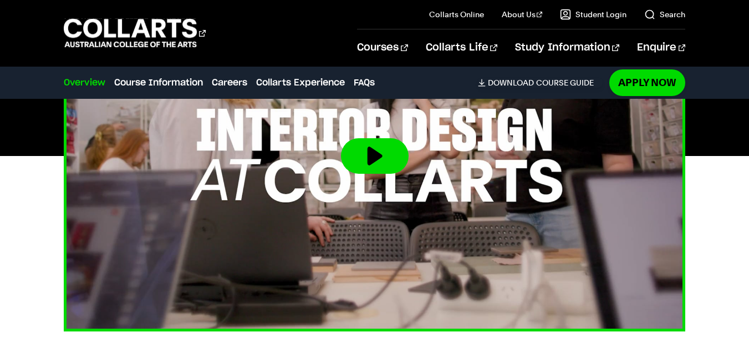 This screenshot has height=337, width=749. I want to click on a: FAQs, so click(364, 83).